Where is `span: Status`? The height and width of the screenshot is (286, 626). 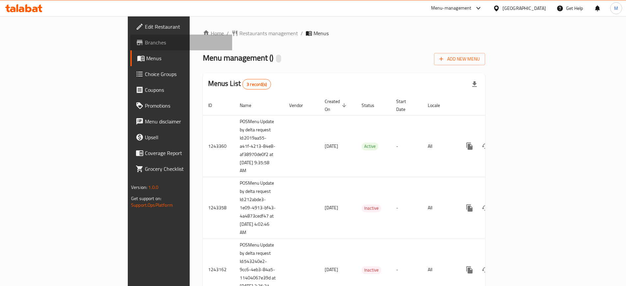
span: Status is located at coordinates (372, 105).